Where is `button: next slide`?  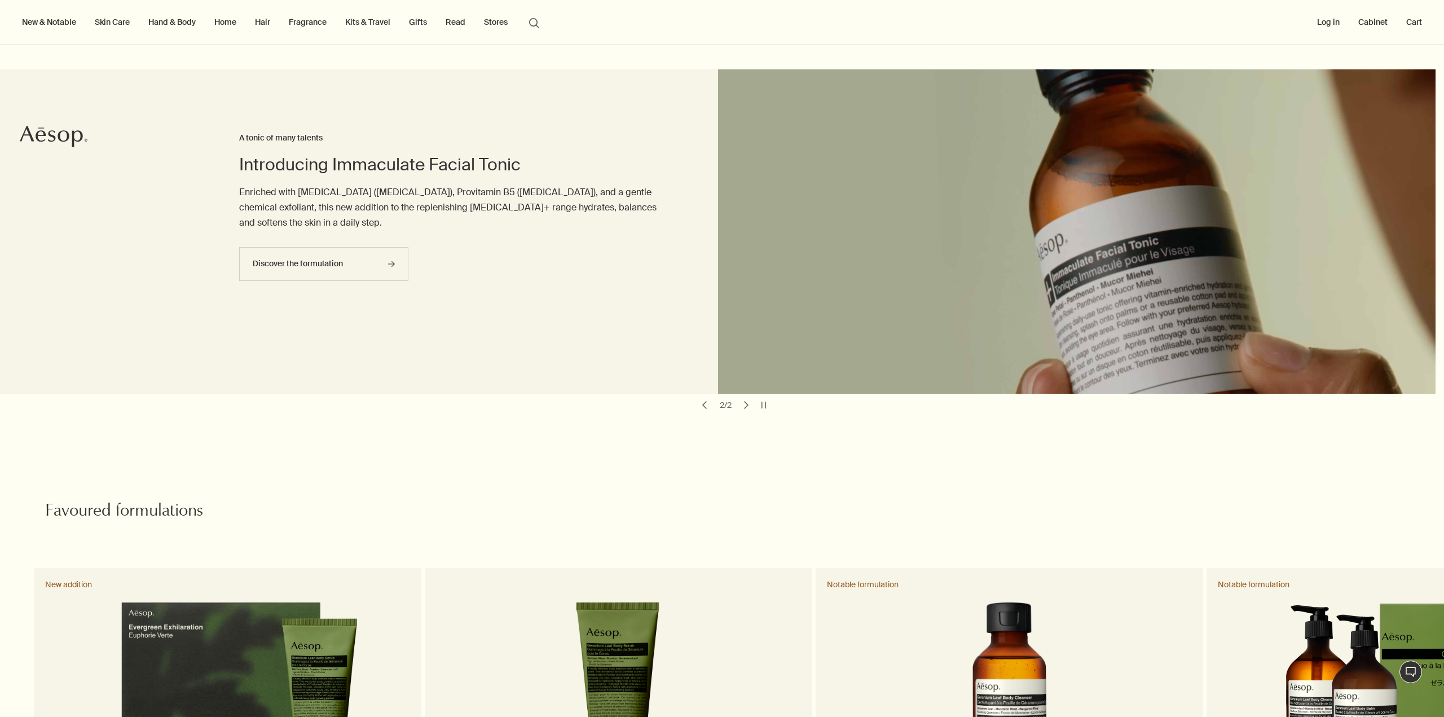 button: next slide is located at coordinates (746, 405).